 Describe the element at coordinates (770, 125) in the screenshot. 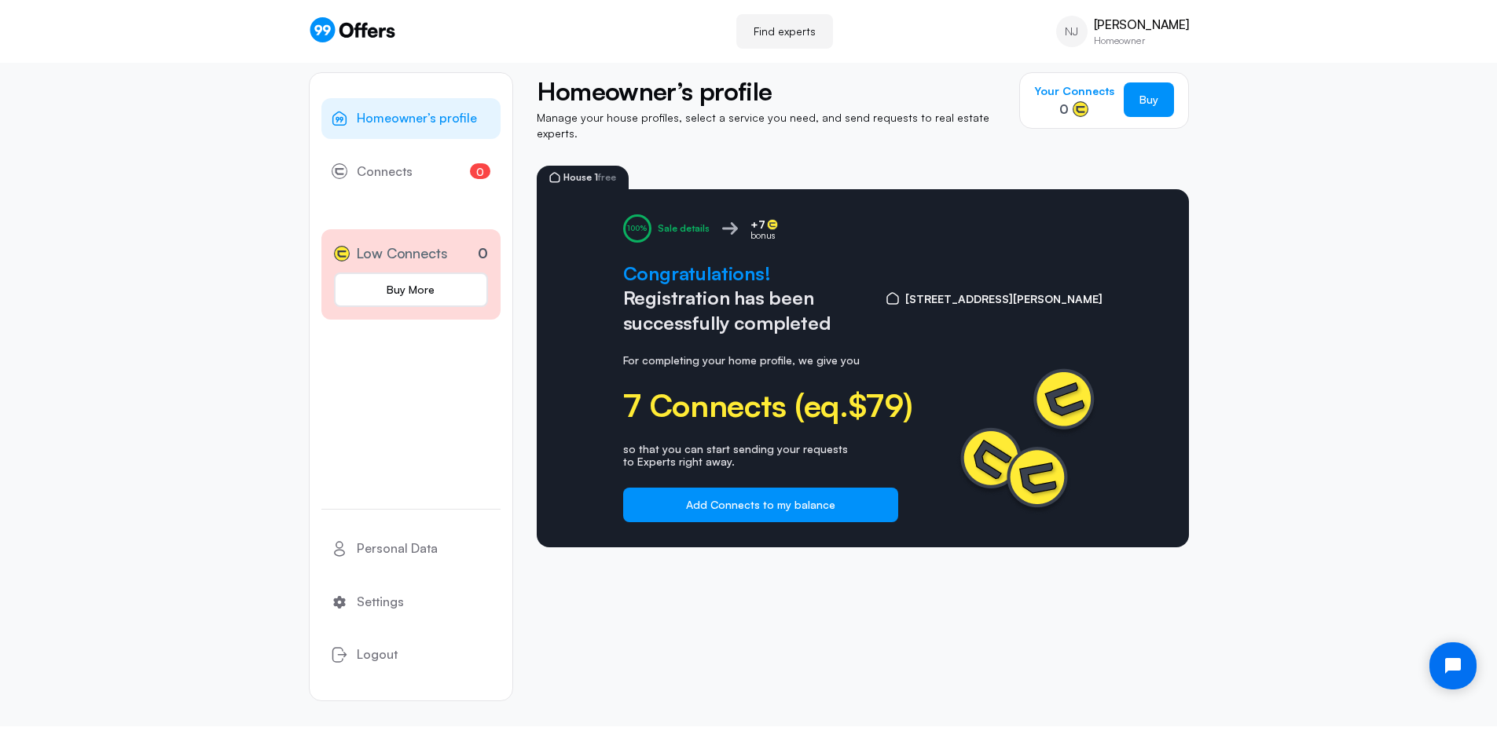

I see `p: Manage your house profiles, select a service you need, and send requests to real estate experts.` at that location.